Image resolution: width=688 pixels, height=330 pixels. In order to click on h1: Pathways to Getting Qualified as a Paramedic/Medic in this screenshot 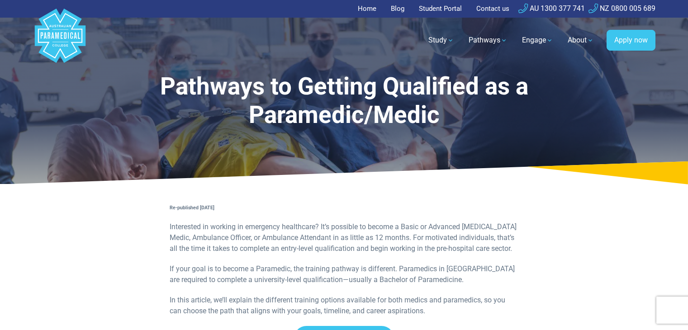, I will do `click(344, 101)`.